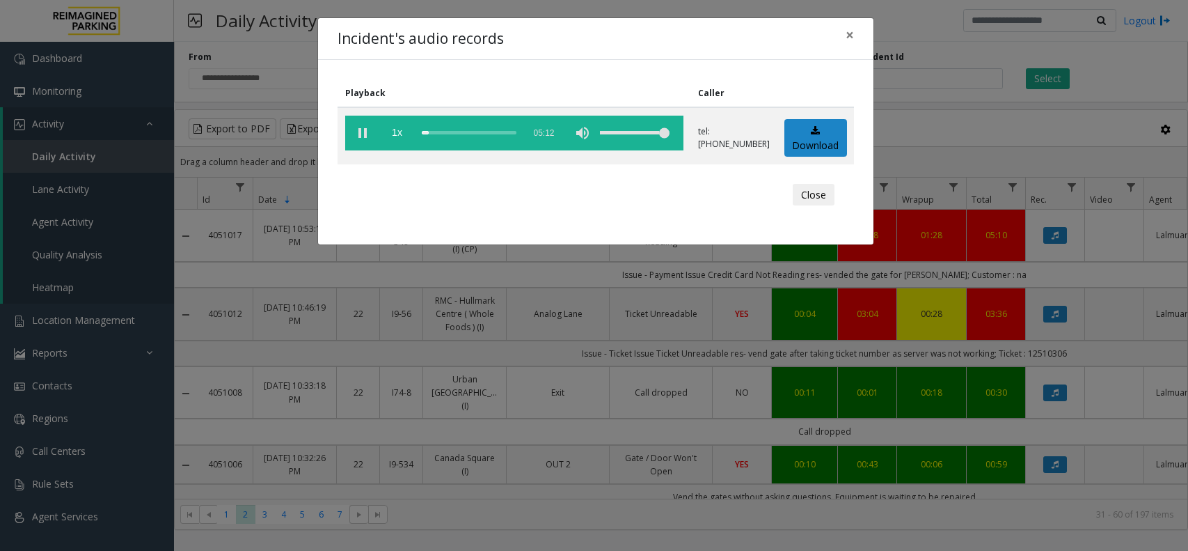 The width and height of the screenshot is (1188, 551). I want to click on th: Playback, so click(514, 93).